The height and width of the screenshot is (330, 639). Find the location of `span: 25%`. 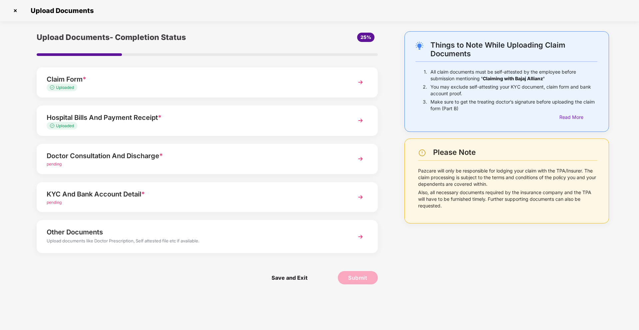

span: 25% is located at coordinates (366, 37).